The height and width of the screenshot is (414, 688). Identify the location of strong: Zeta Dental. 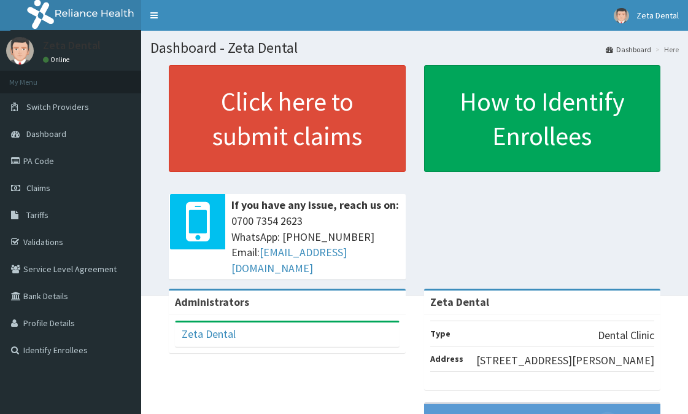
(460, 301).